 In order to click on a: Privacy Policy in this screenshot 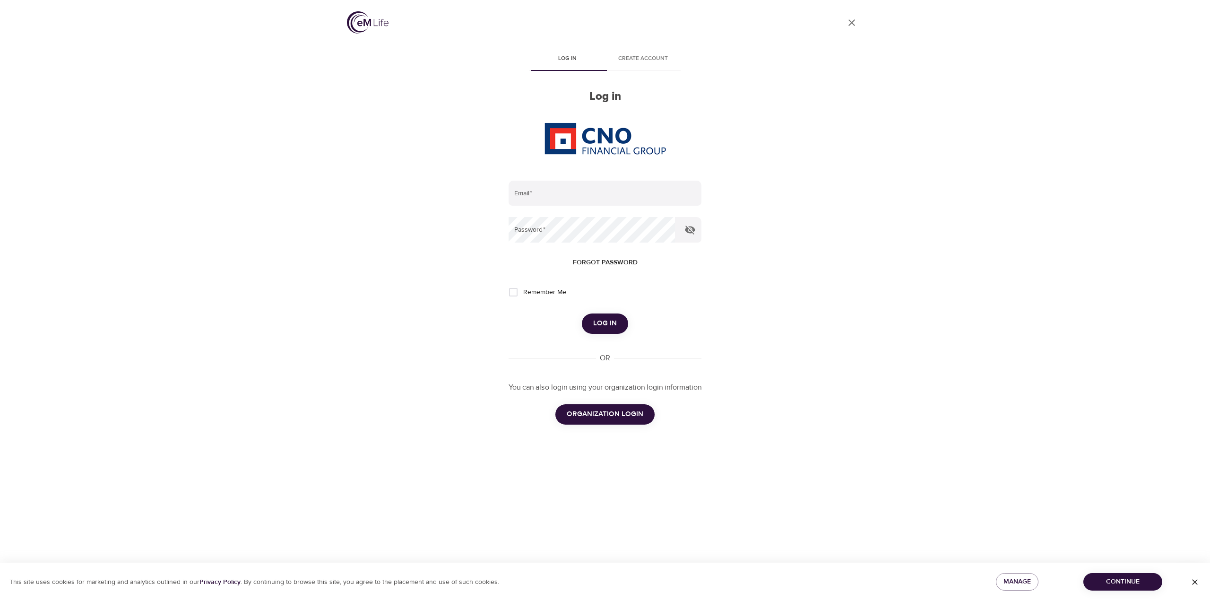, I will do `click(220, 582)`.